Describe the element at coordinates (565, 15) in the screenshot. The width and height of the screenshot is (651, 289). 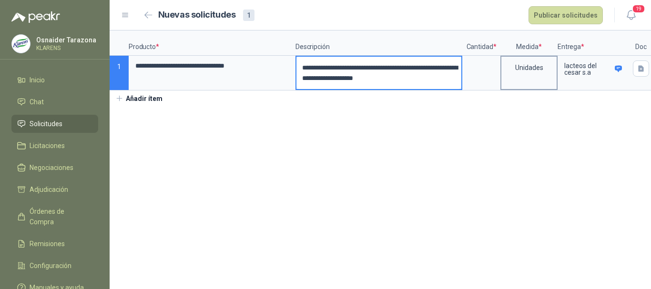
I see `button: Publicar solicitudes` at that location.